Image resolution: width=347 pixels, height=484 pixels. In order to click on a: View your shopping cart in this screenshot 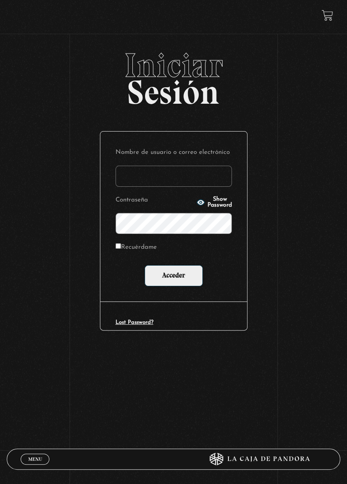, I will do `click(327, 15)`.